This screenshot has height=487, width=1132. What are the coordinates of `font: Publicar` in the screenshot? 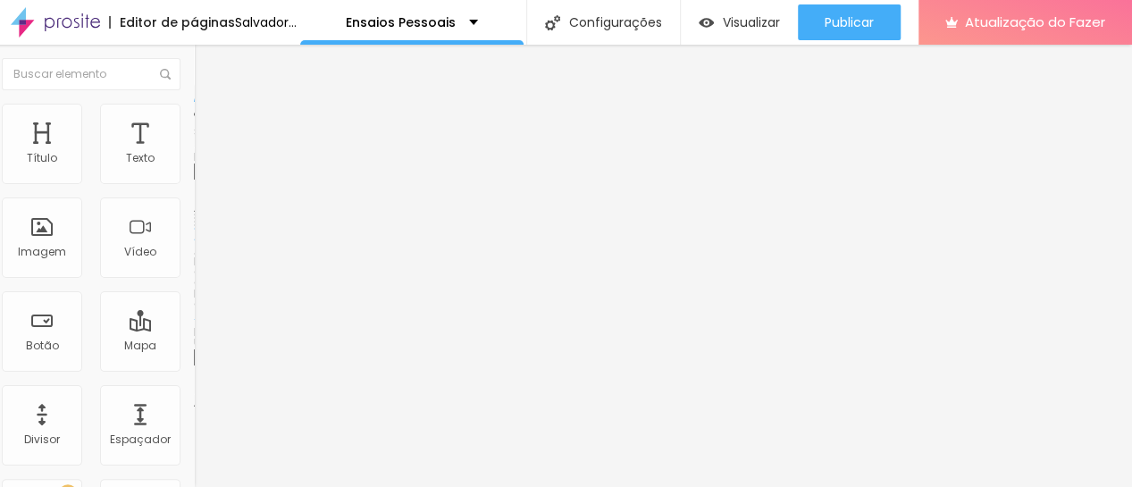 It's located at (848, 22).